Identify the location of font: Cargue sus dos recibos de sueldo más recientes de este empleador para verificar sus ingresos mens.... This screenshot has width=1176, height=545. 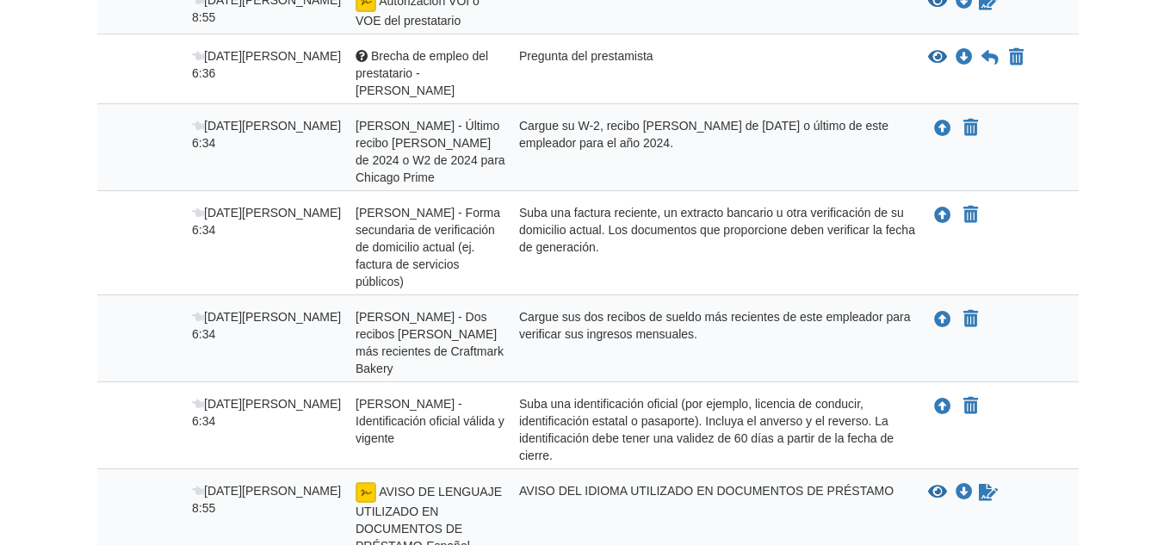
(715, 325).